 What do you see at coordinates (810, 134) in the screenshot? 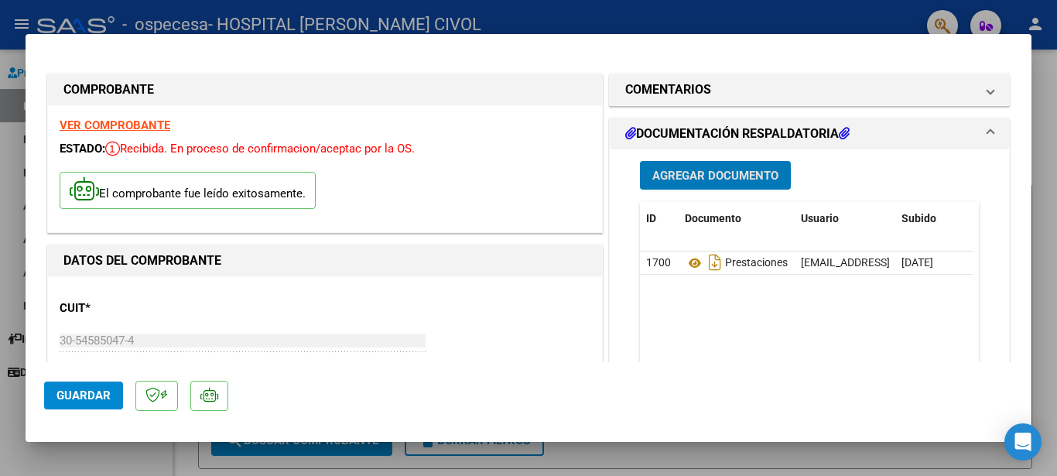
I see `mat-expansion-panel-header: DOCUMENTACIÓN RESPALDATORIA` at bounding box center [810, 134].